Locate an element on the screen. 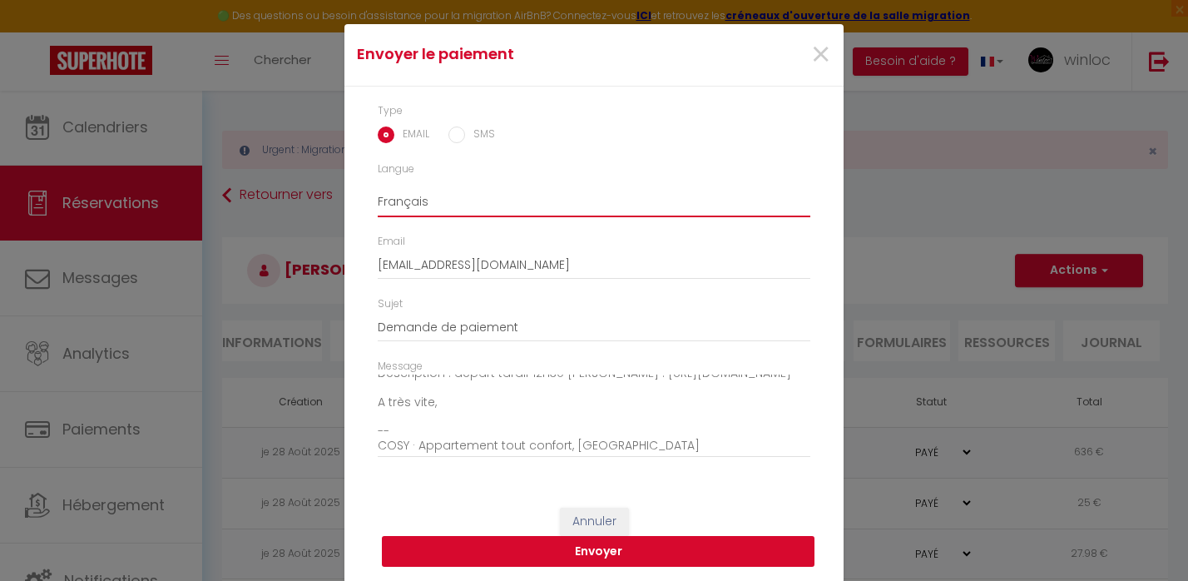  button: Ouvrir le widget de chat LiveChat is located at coordinates (38, 32).